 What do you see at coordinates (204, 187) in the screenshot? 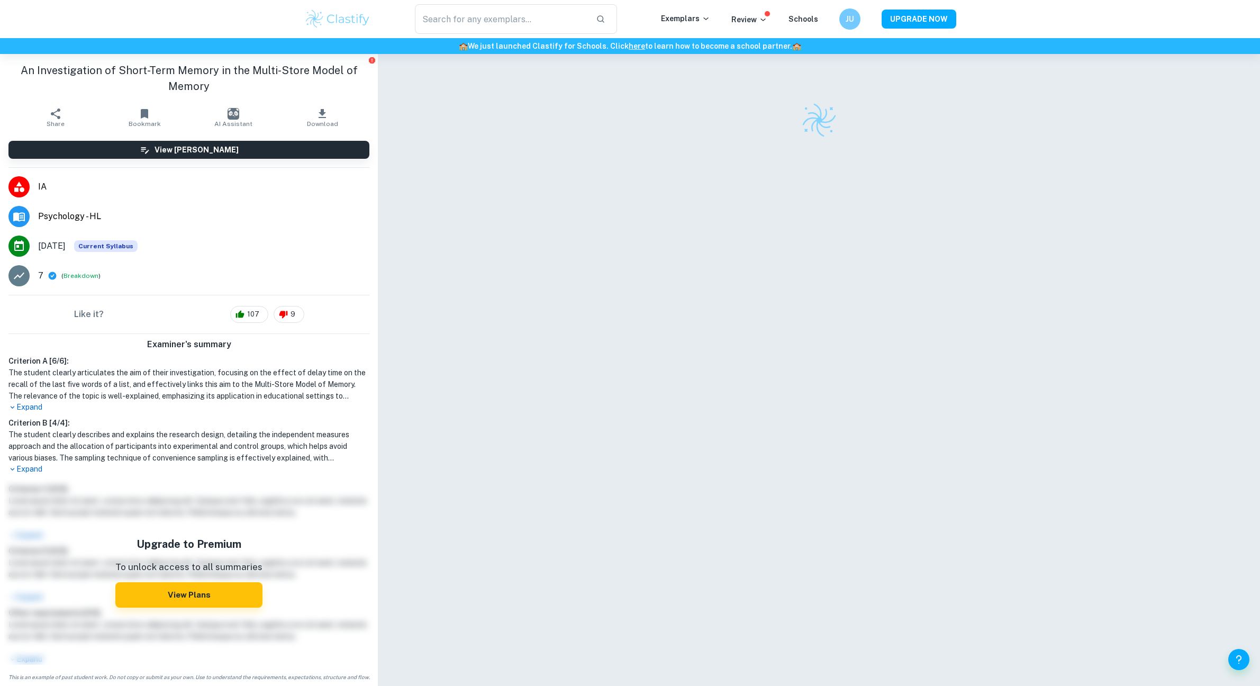
I see `span: IA` at bounding box center [204, 187].